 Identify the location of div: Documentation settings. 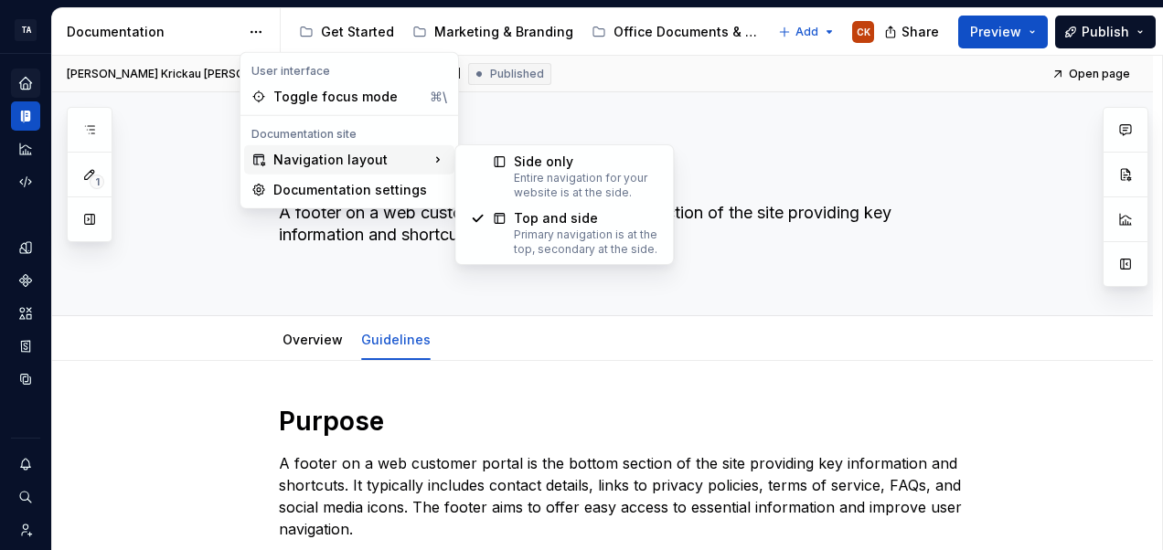
(360, 190).